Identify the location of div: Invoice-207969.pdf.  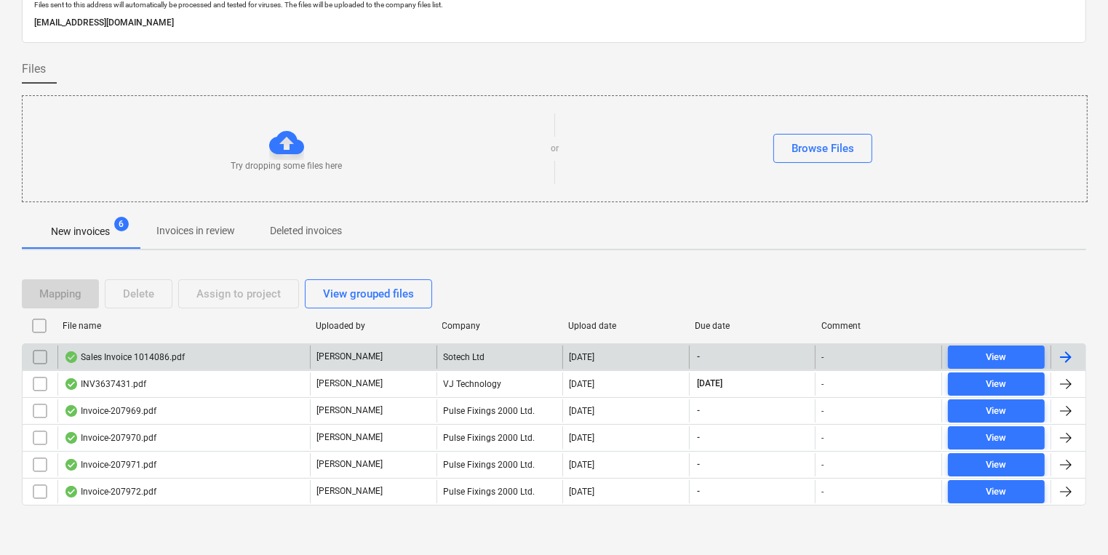
(110, 411).